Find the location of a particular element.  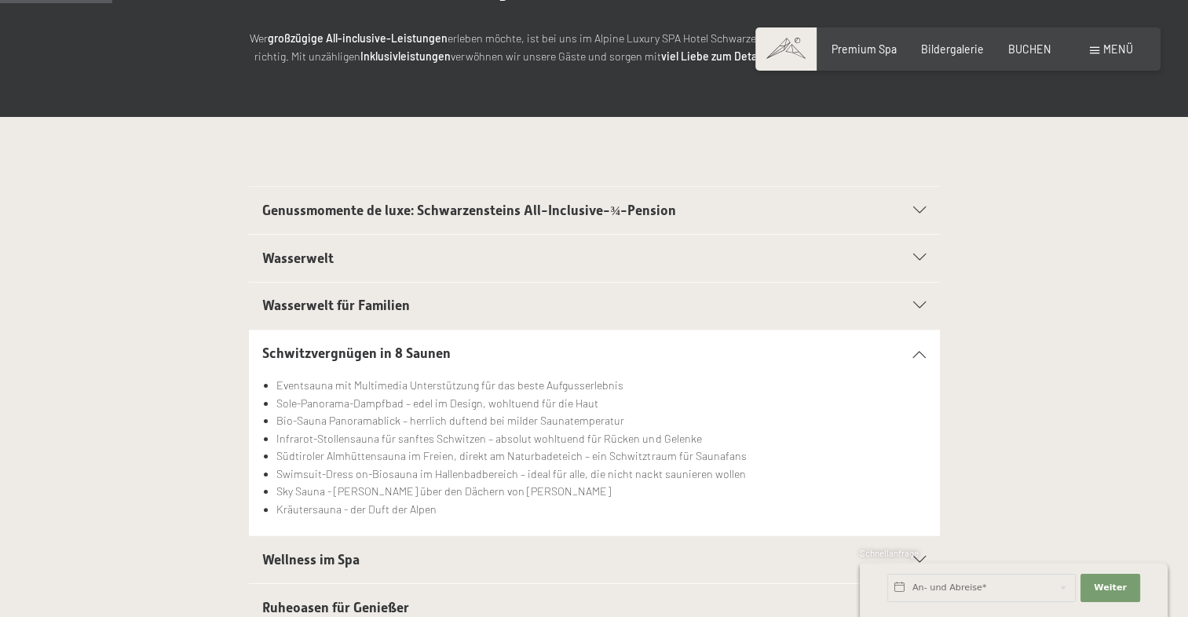

strong: Inklusivleistungen is located at coordinates (405, 56).